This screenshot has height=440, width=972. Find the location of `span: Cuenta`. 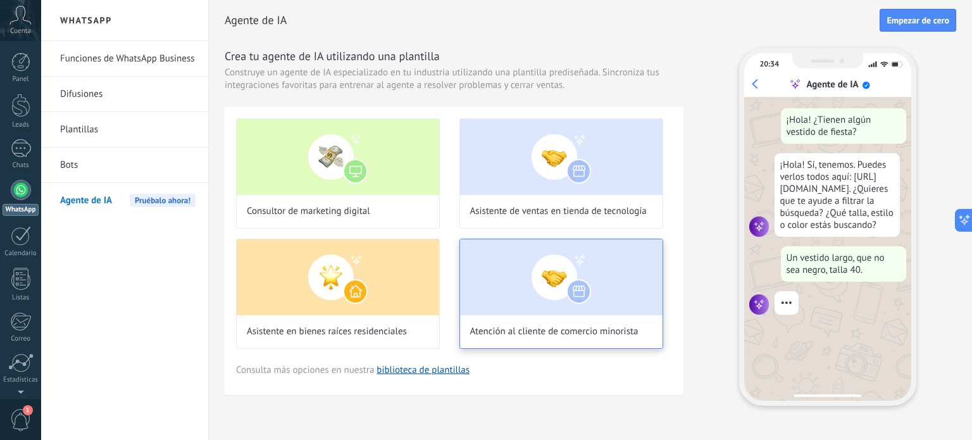

span: Cuenta is located at coordinates (20, 31).